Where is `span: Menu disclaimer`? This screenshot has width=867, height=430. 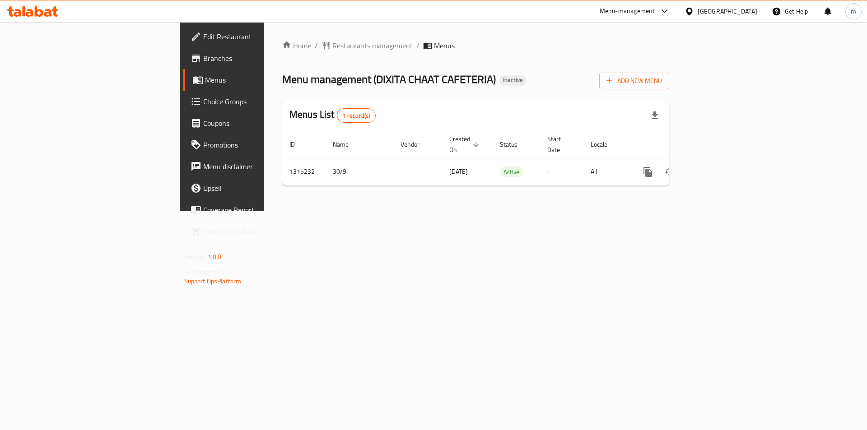 span: Menu disclaimer is located at coordinates (260, 167).